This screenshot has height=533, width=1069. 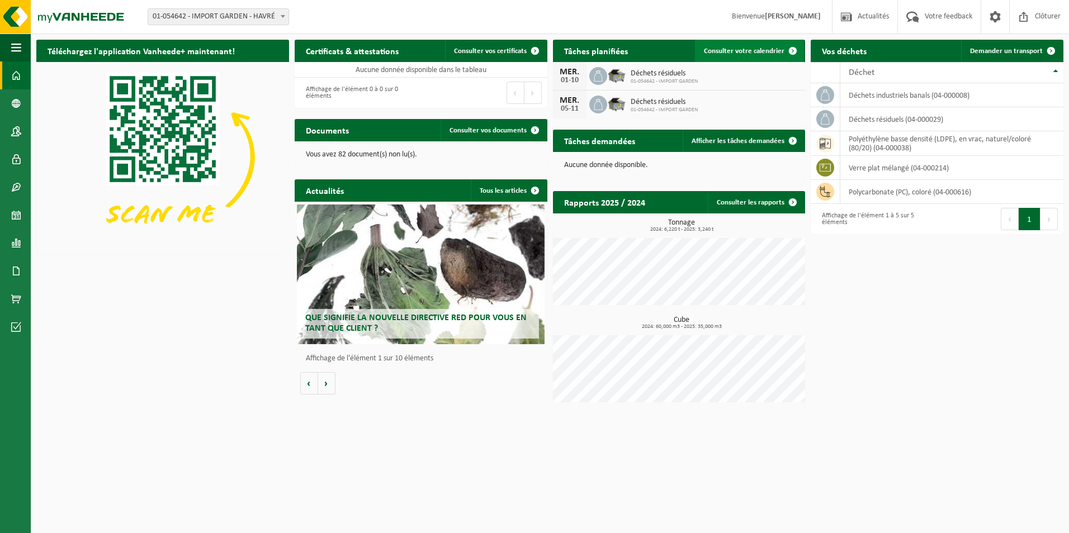 I want to click on div: 01-10, so click(x=570, y=81).